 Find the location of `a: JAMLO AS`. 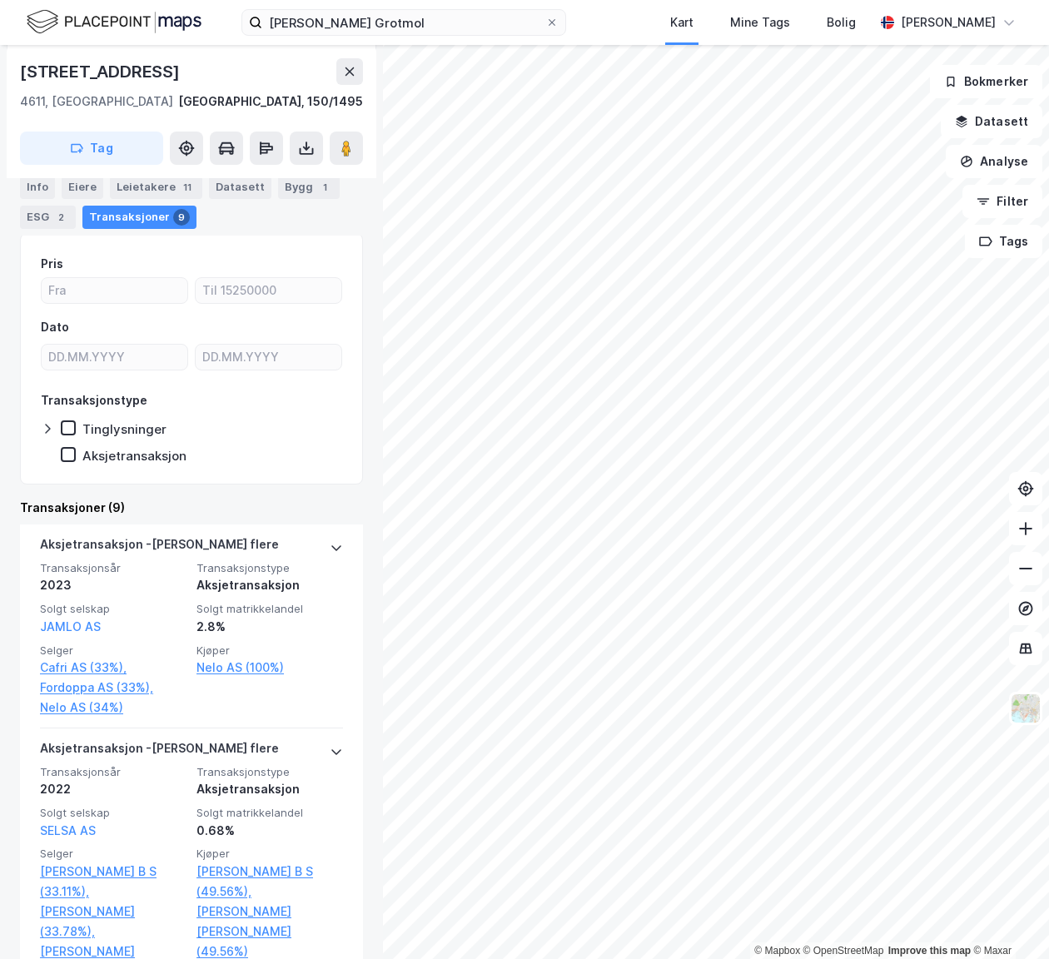

a: JAMLO AS is located at coordinates (70, 626).